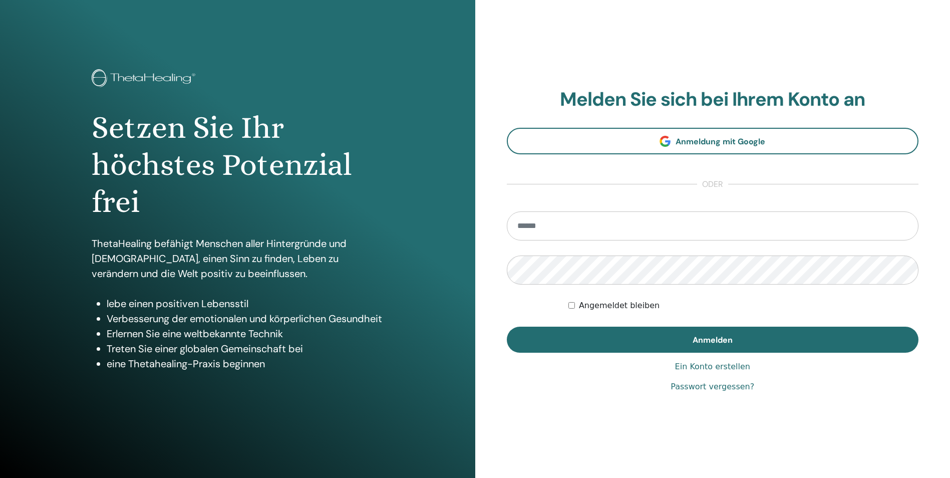  Describe the element at coordinates (245, 363) in the screenshot. I see `li: eine Thetahealing-Praxis beginnen` at that location.